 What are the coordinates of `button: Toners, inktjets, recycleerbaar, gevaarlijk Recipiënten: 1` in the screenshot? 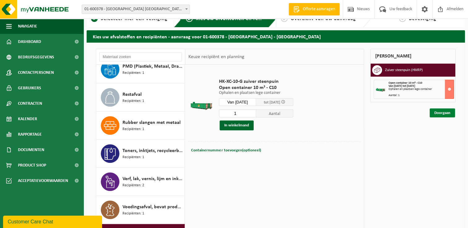 It's located at (140, 154).